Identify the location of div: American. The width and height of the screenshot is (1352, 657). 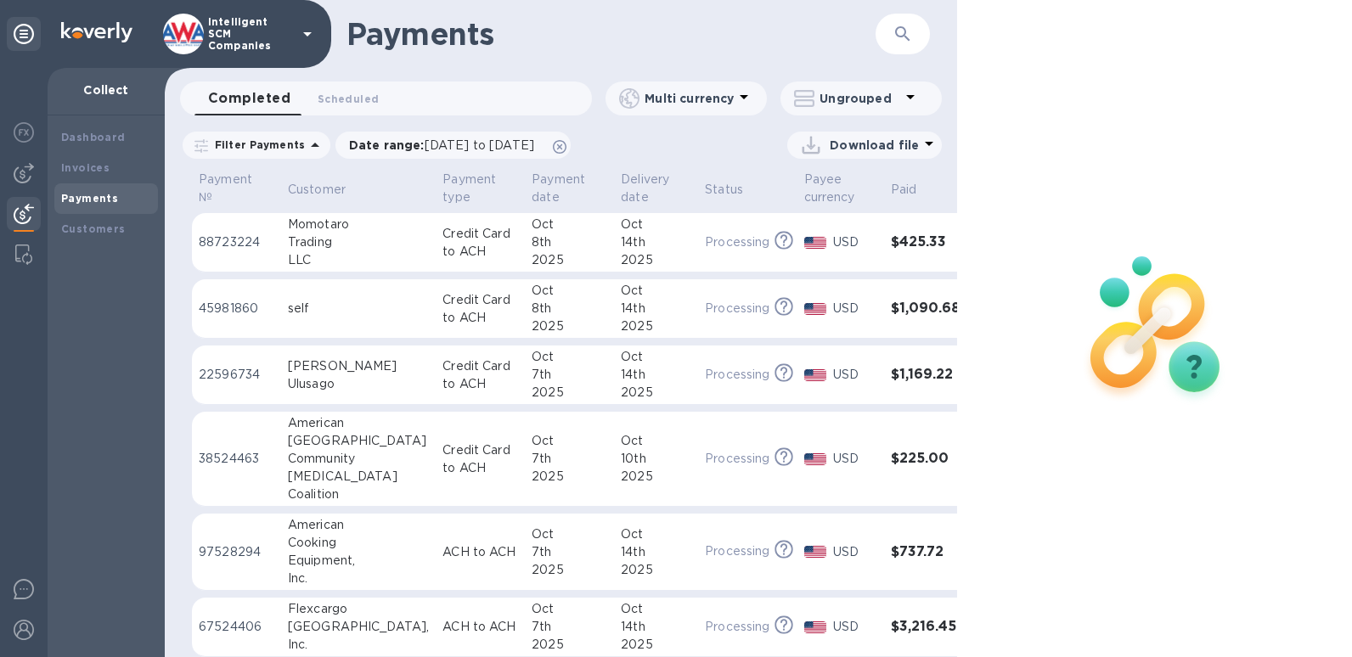
(358, 423).